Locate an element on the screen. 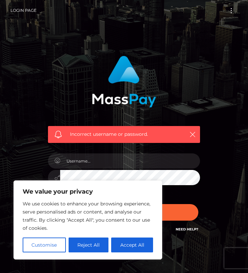 This screenshot has height=273, width=248. span: Incorrect username or password. is located at coordinates (125, 134).